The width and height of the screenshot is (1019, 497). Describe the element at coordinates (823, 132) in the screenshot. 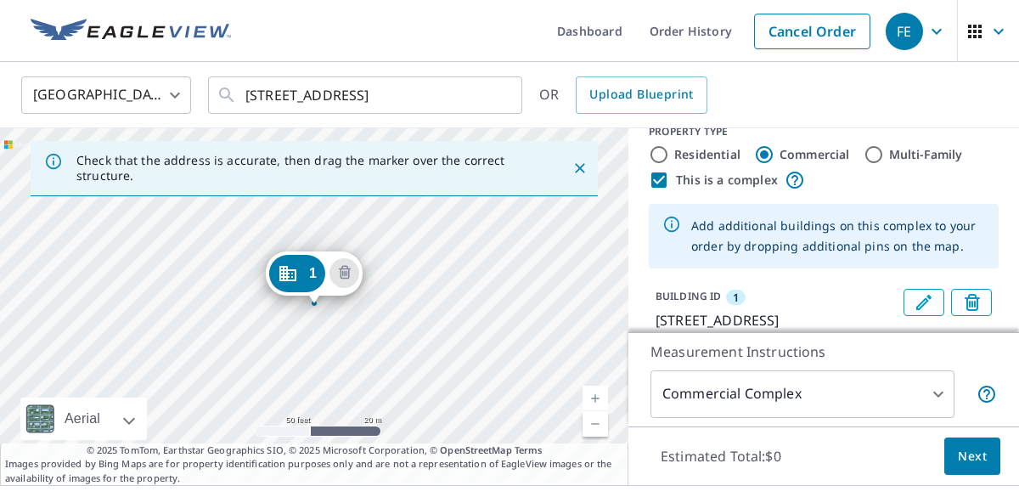

I see `div: PROPERTY TYPE` at that location.